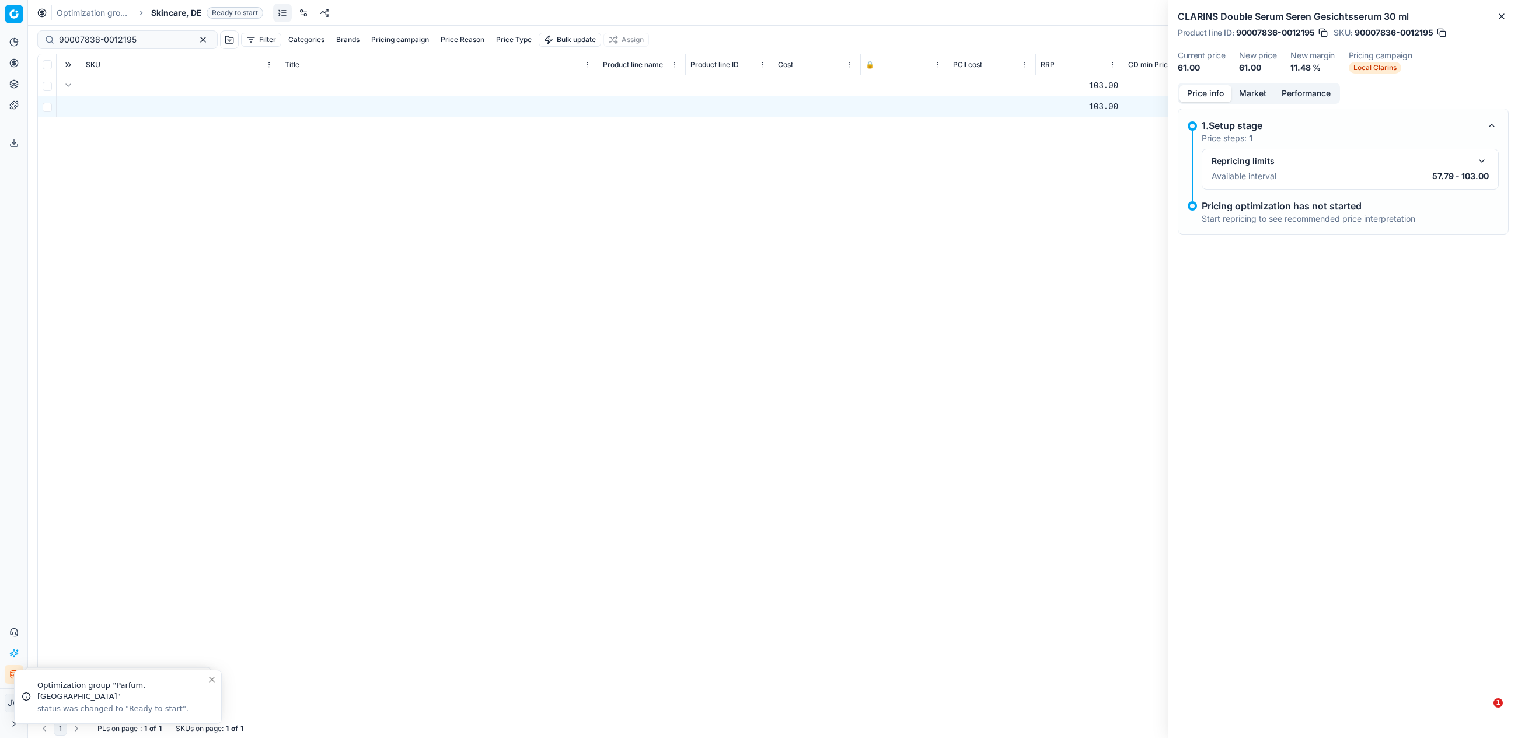 The image size is (1518, 738). I want to click on button: Categories, so click(306, 40).